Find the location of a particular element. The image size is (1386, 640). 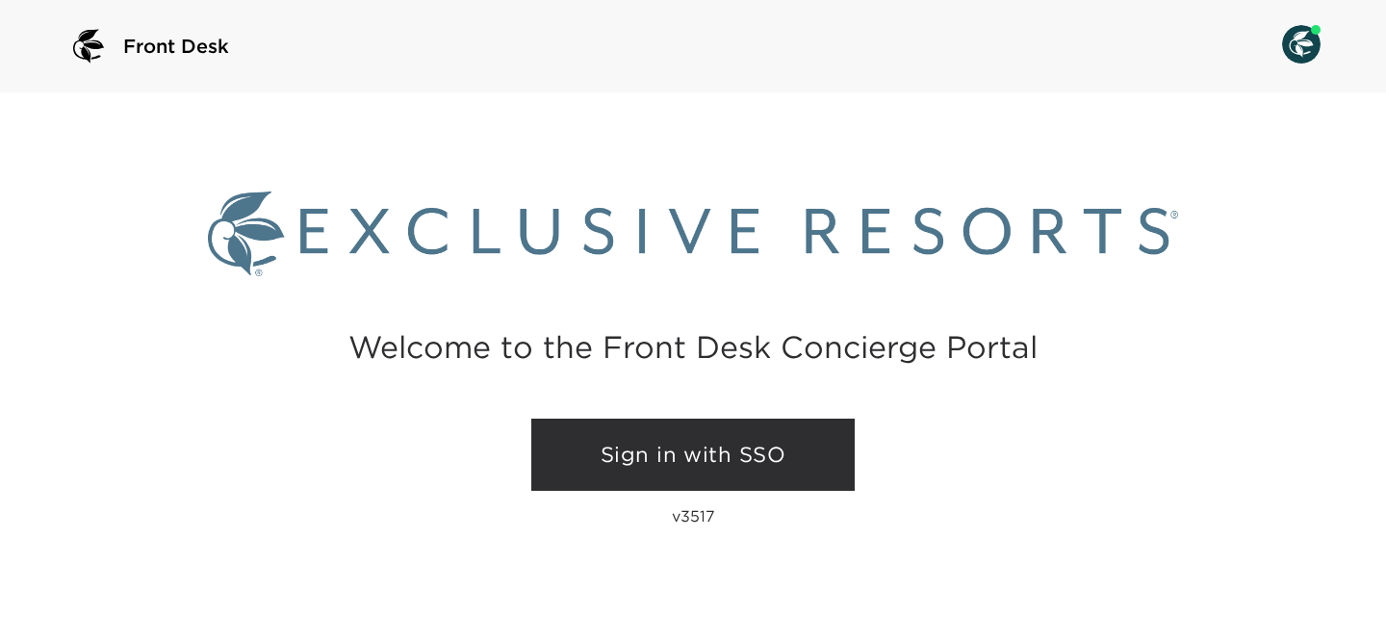

span: Front Desk is located at coordinates (176, 46).